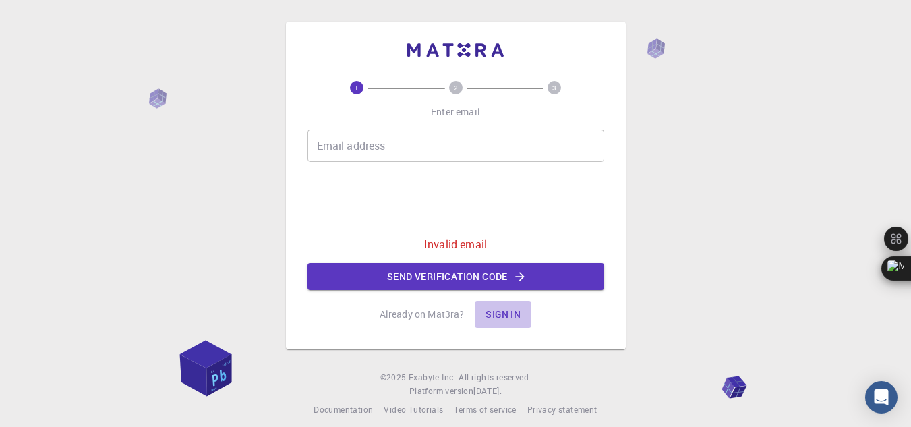  Describe the element at coordinates (432, 377) in the screenshot. I see `span: Exabyte Inc.` at that location.